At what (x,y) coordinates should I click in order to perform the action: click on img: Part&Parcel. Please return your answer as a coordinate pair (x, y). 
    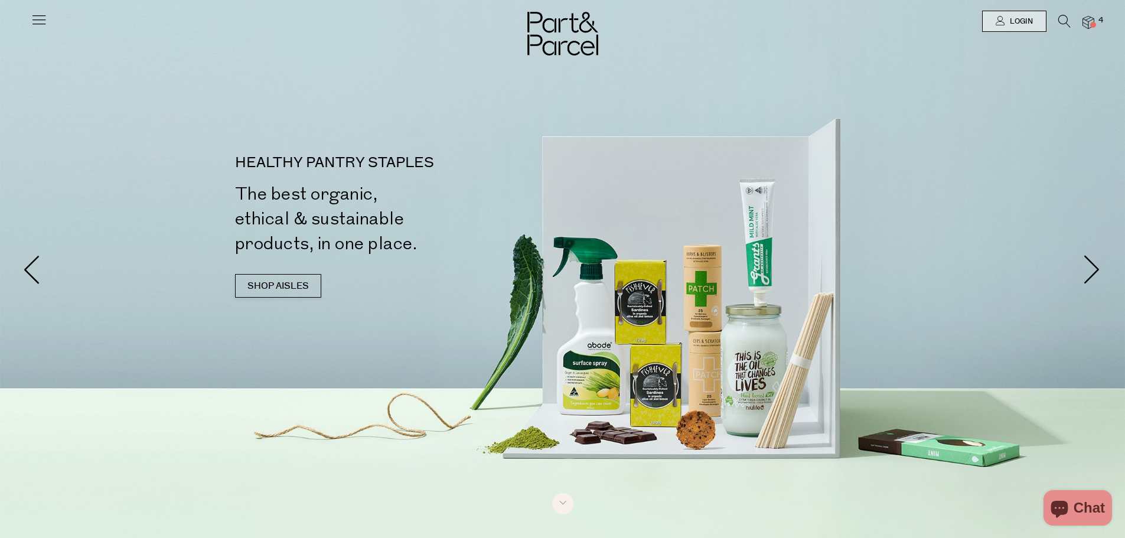
    Looking at the image, I should click on (563, 34).